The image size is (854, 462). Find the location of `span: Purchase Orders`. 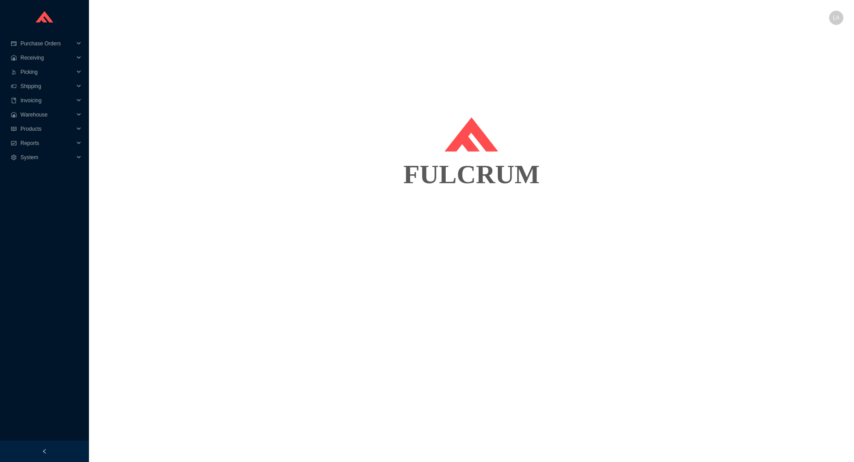

span: Purchase Orders is located at coordinates (47, 44).